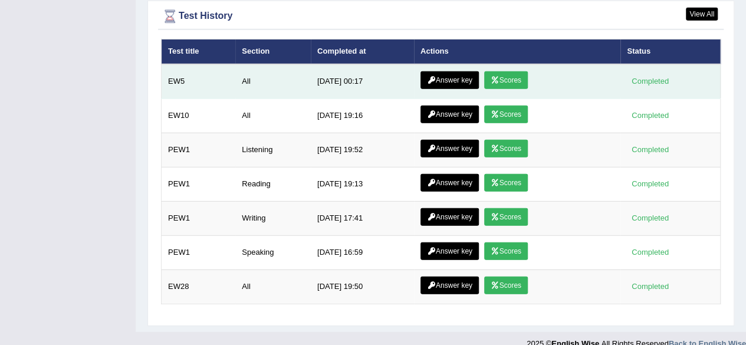  What do you see at coordinates (441, 17) in the screenshot?
I see `div: Test History` at bounding box center [441, 17].